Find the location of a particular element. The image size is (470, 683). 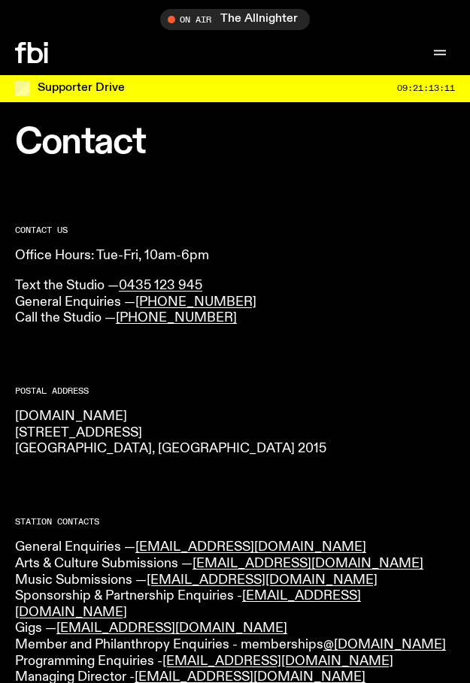

h2: Postal Address is located at coordinates (234, 391).